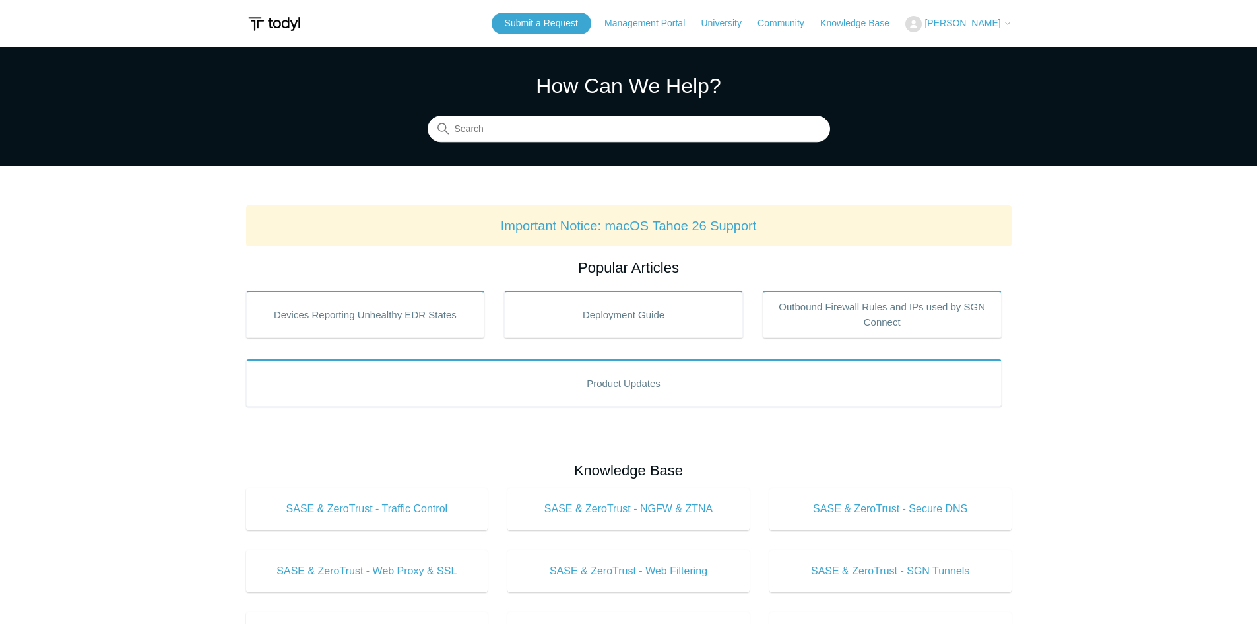  What do you see at coordinates (628, 509) in the screenshot?
I see `span: SASE & ZeroTrust - NGFW & ZTNA` at bounding box center [628, 509].